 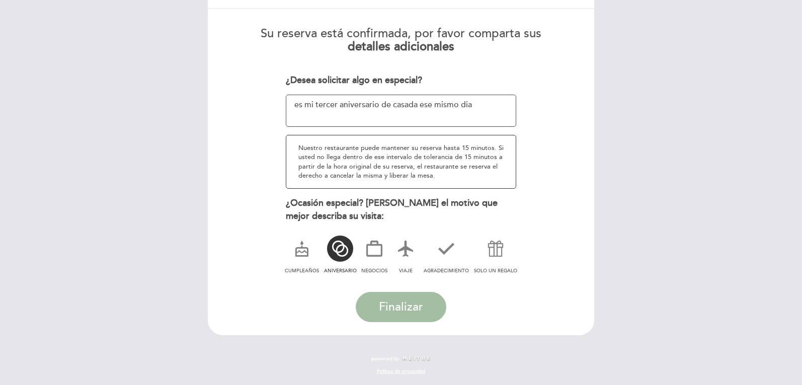 I want to click on button: Finalizar, so click(x=401, y=307).